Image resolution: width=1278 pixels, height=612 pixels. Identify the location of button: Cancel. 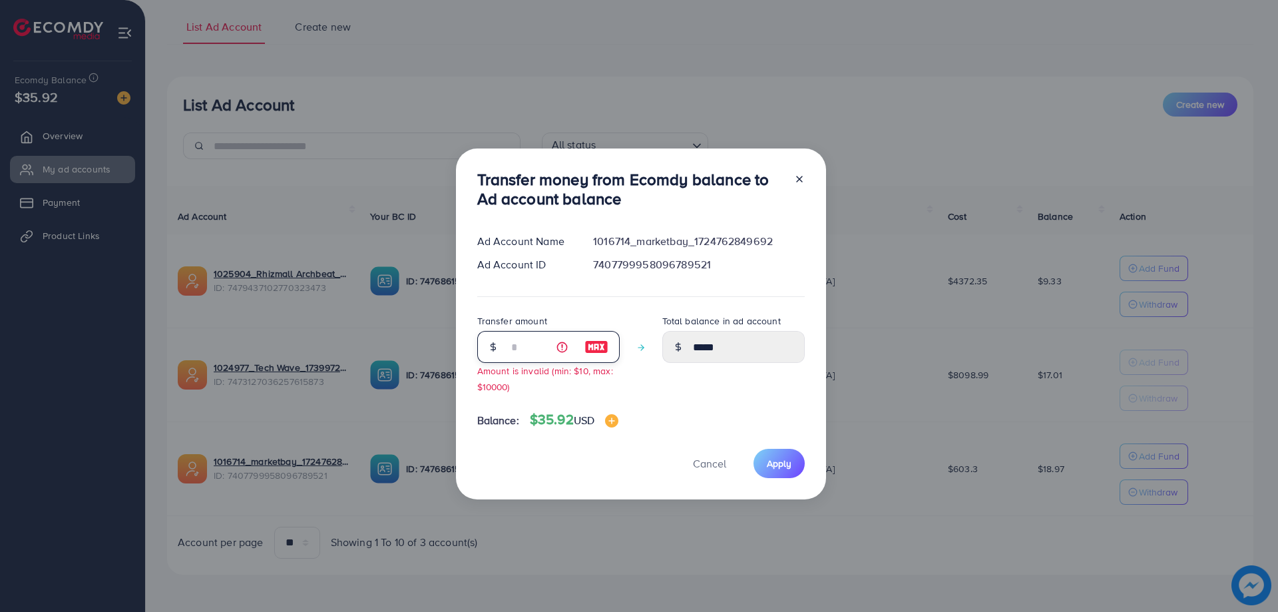
(709, 463).